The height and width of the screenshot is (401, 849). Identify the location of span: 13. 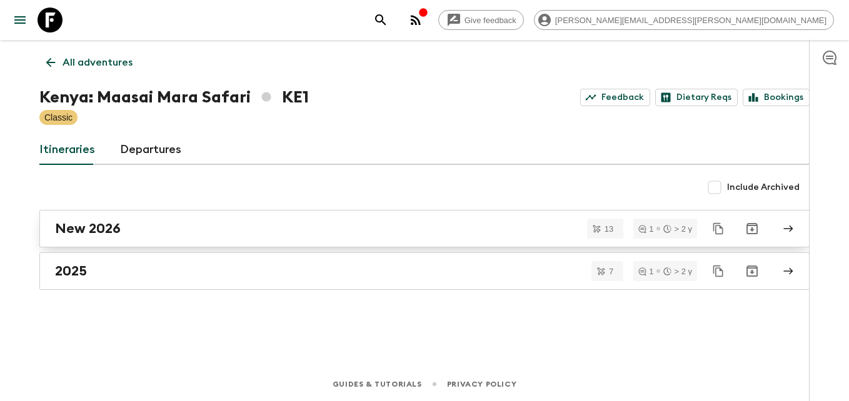
(609, 229).